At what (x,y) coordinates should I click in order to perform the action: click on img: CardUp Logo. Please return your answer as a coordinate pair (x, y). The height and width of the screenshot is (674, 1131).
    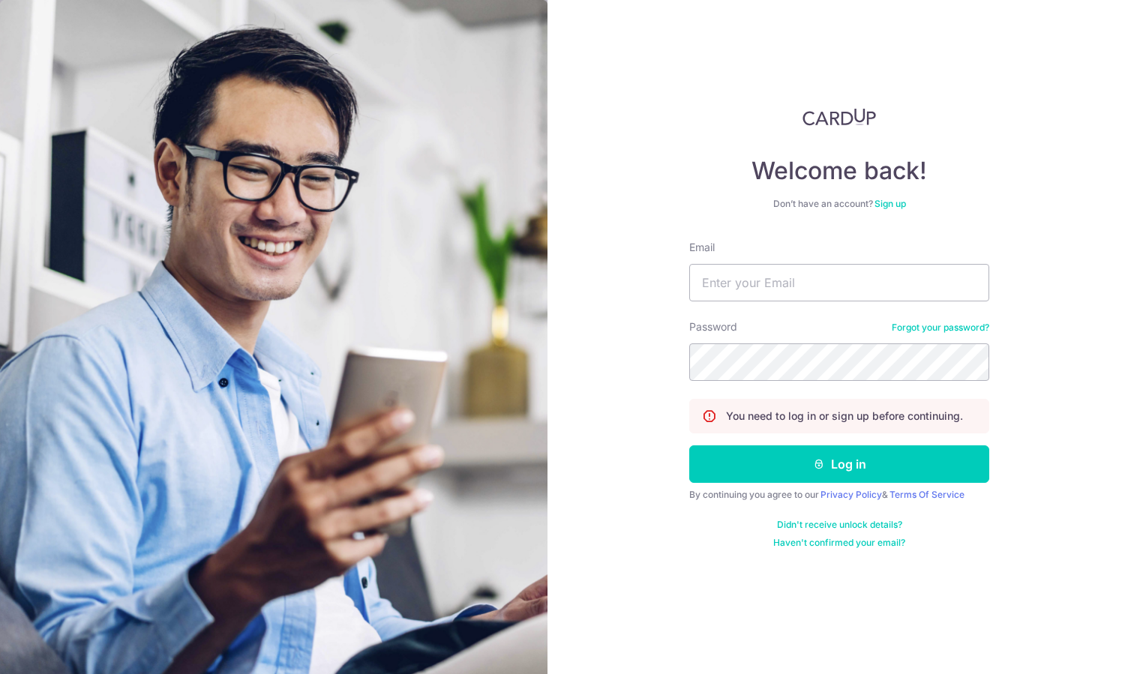
    Looking at the image, I should click on (839, 117).